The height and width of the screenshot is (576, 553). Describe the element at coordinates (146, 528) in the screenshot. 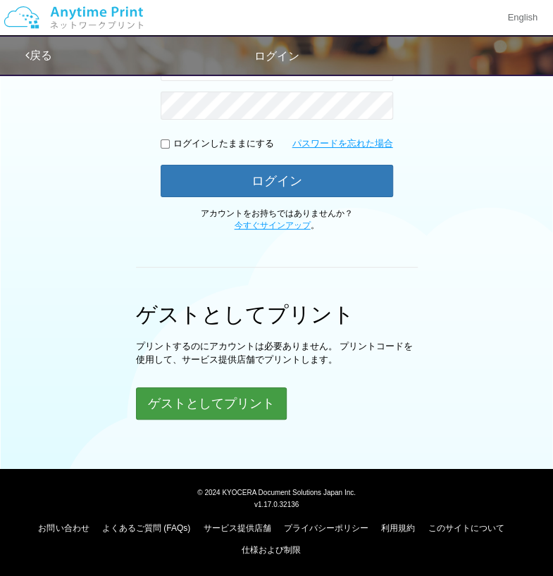

I see `a: よくあるご質問 (FAQs)` at that location.